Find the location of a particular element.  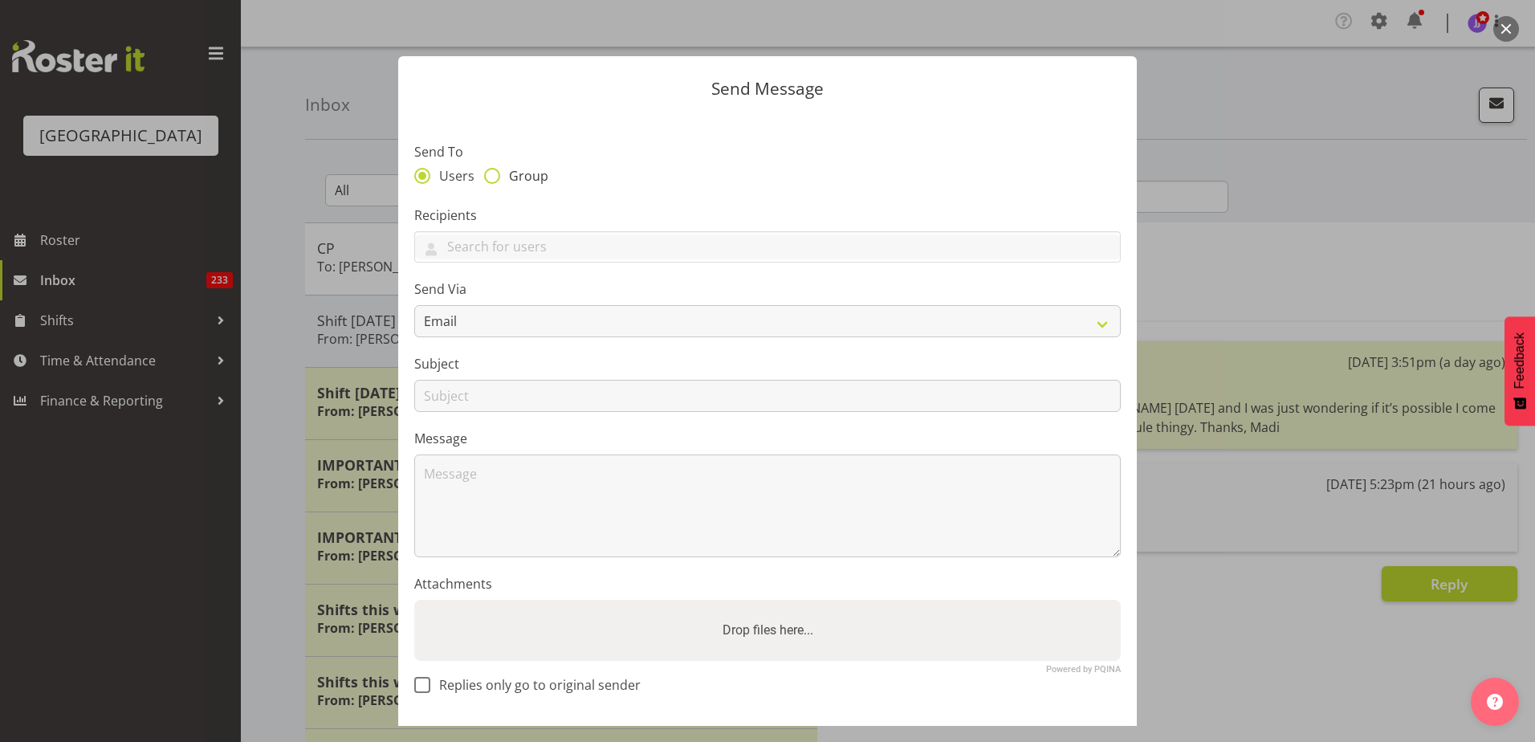

button: Feedback - Show survey is located at coordinates (1520, 371).